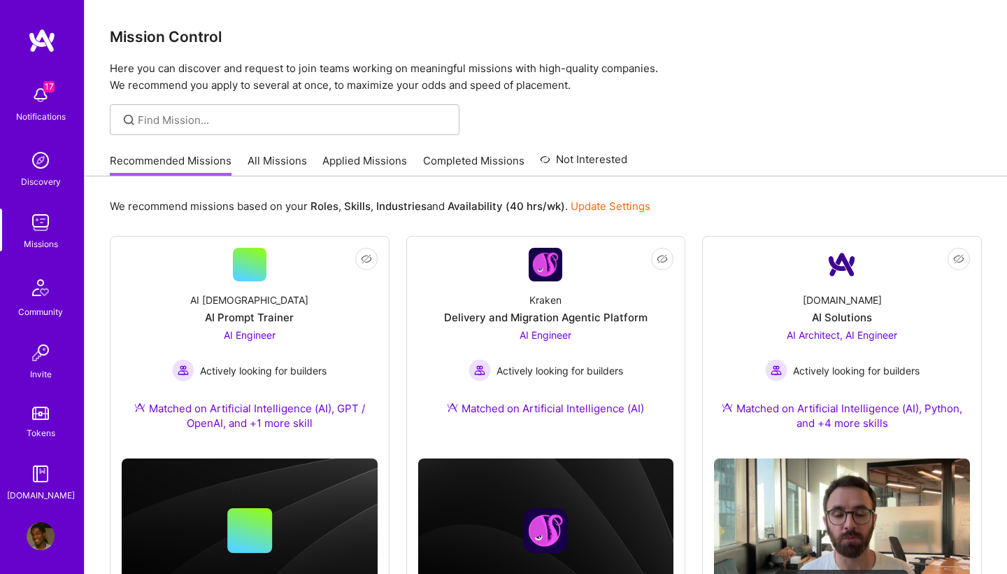 Image resolution: width=1007 pixels, height=574 pixels. I want to click on div: Kraken, so click(546, 299).